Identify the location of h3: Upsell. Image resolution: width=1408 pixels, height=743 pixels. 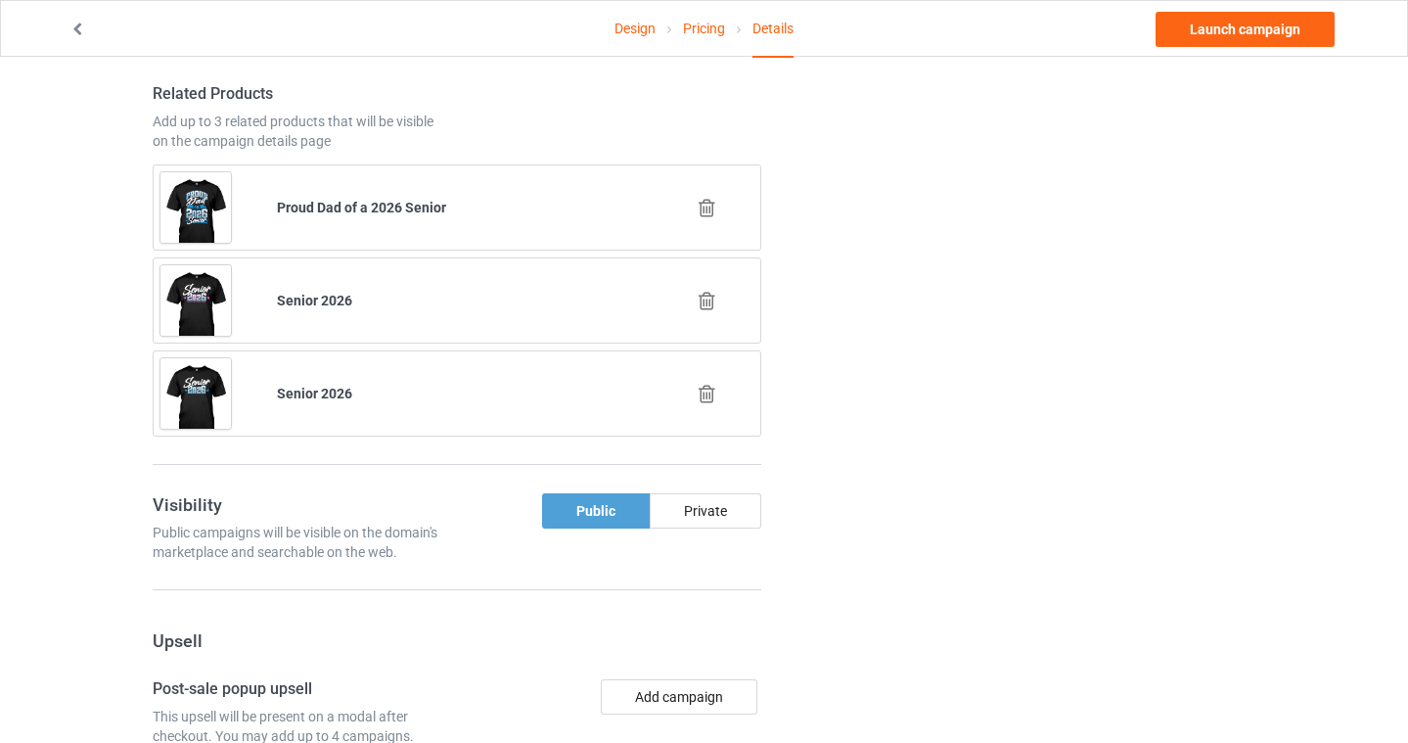
(457, 640).